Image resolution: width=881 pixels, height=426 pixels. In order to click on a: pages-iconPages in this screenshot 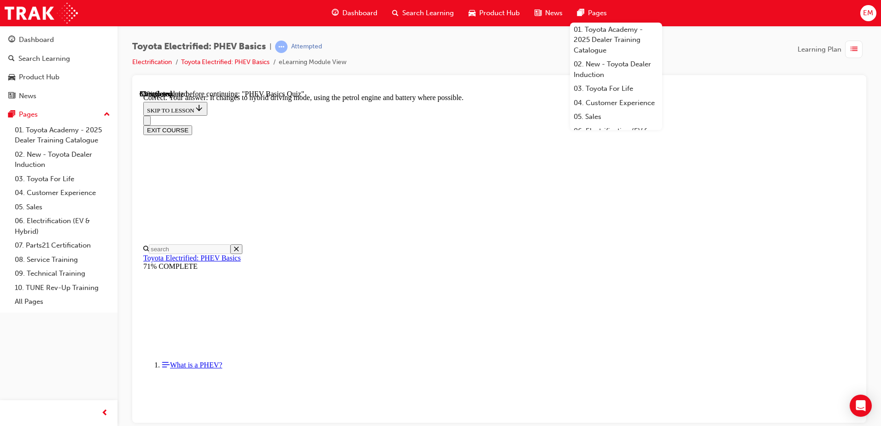, I will do `click(592, 13)`.